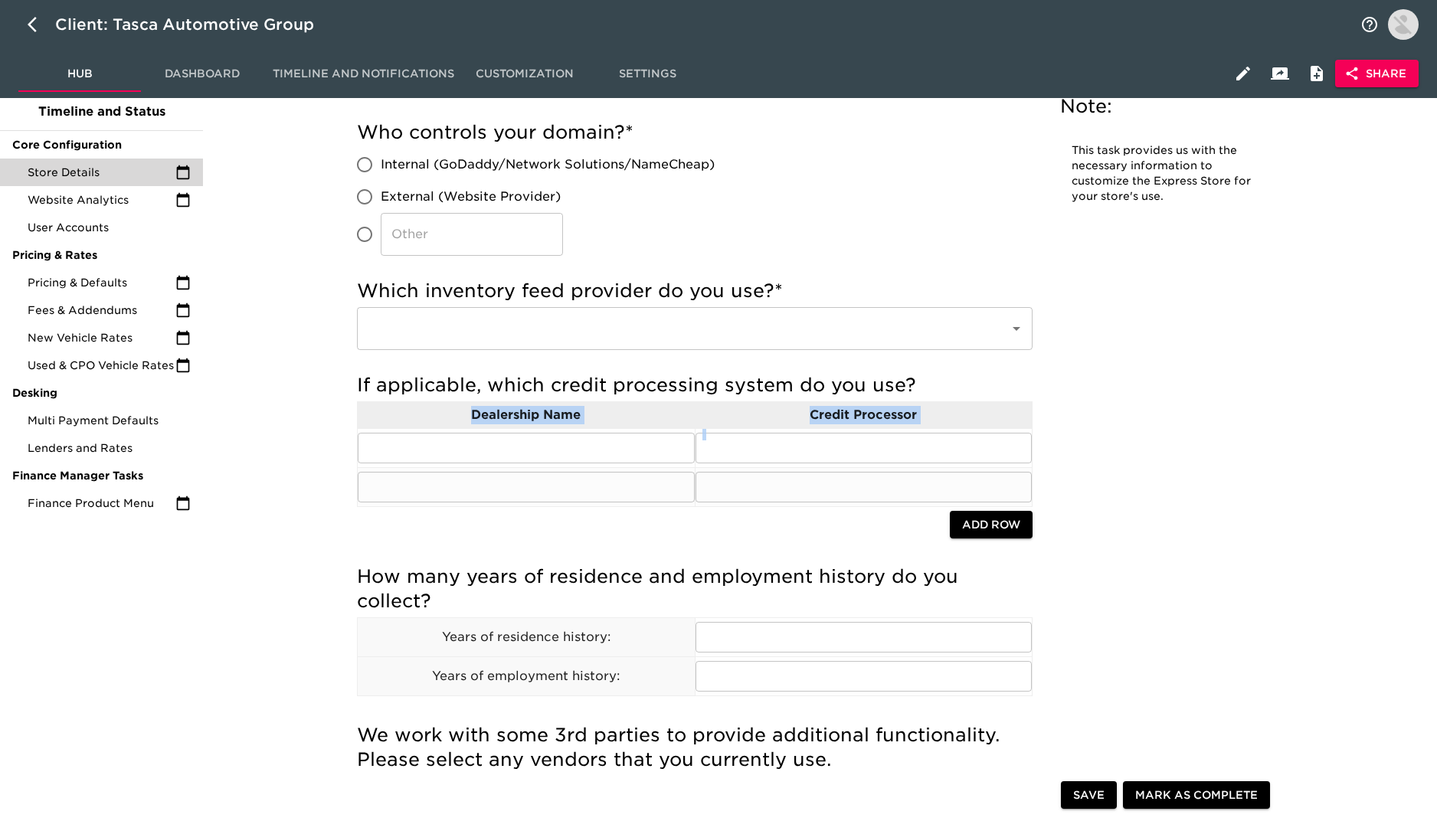 This screenshot has width=1437, height=821. What do you see at coordinates (109, 448) in the screenshot?
I see `span: Lenders and Rates` at bounding box center [109, 448].